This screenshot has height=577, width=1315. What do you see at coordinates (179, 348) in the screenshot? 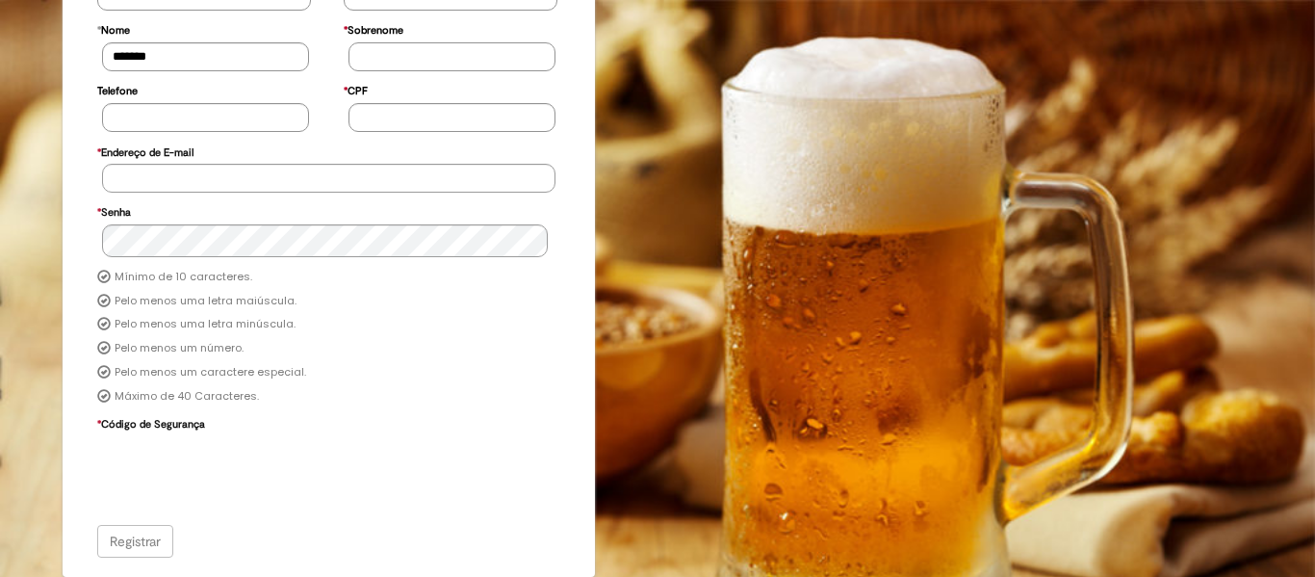
I see `label: Pelo menos um número.` at bounding box center [179, 348].